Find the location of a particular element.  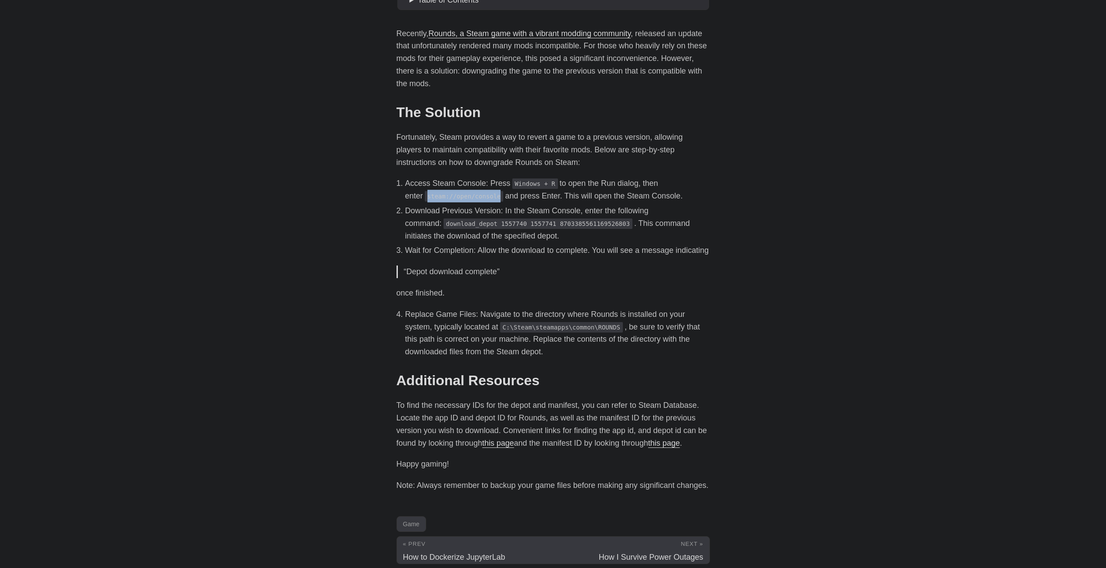

span: How I Survive Power Outages is located at coordinates (651, 557).